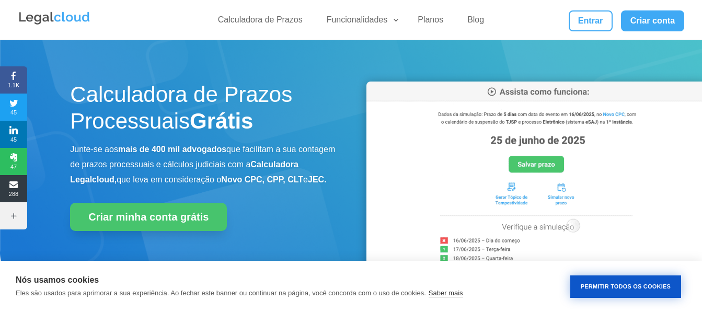 The height and width of the screenshot is (312, 702). What do you see at coordinates (148, 217) in the screenshot?
I see `a: Criar minha conta grátis` at bounding box center [148, 217].